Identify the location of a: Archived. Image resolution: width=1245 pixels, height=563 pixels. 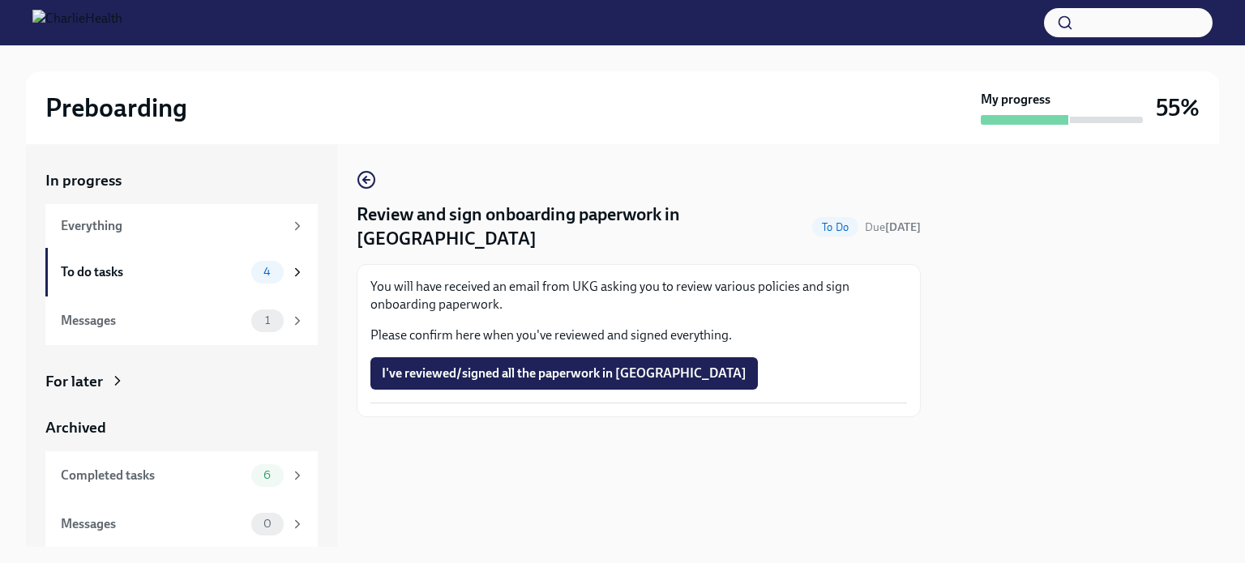
(182, 428).